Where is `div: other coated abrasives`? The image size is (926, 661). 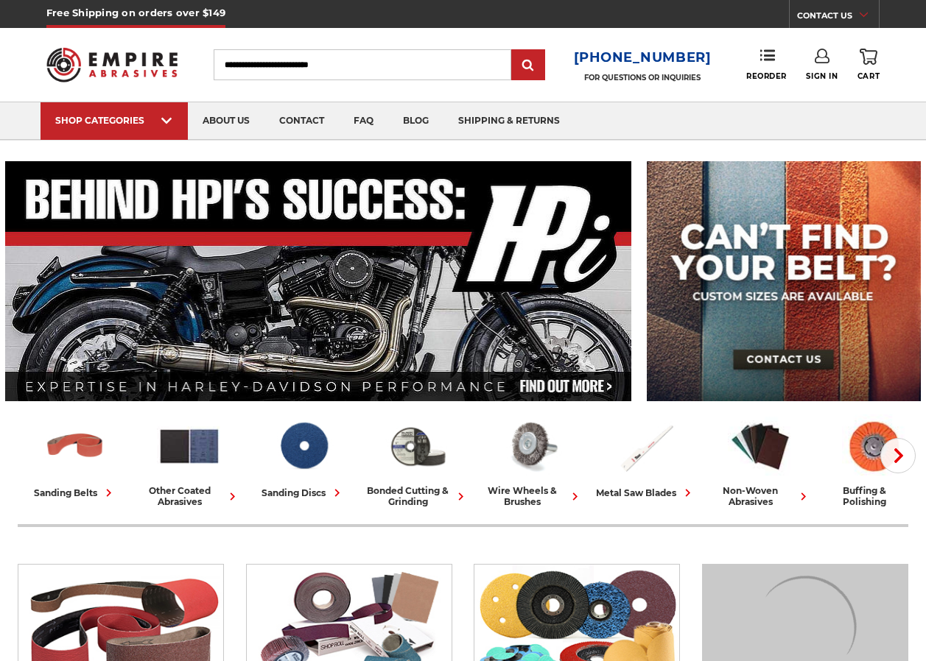 div: other coated abrasives is located at coordinates (189, 496).